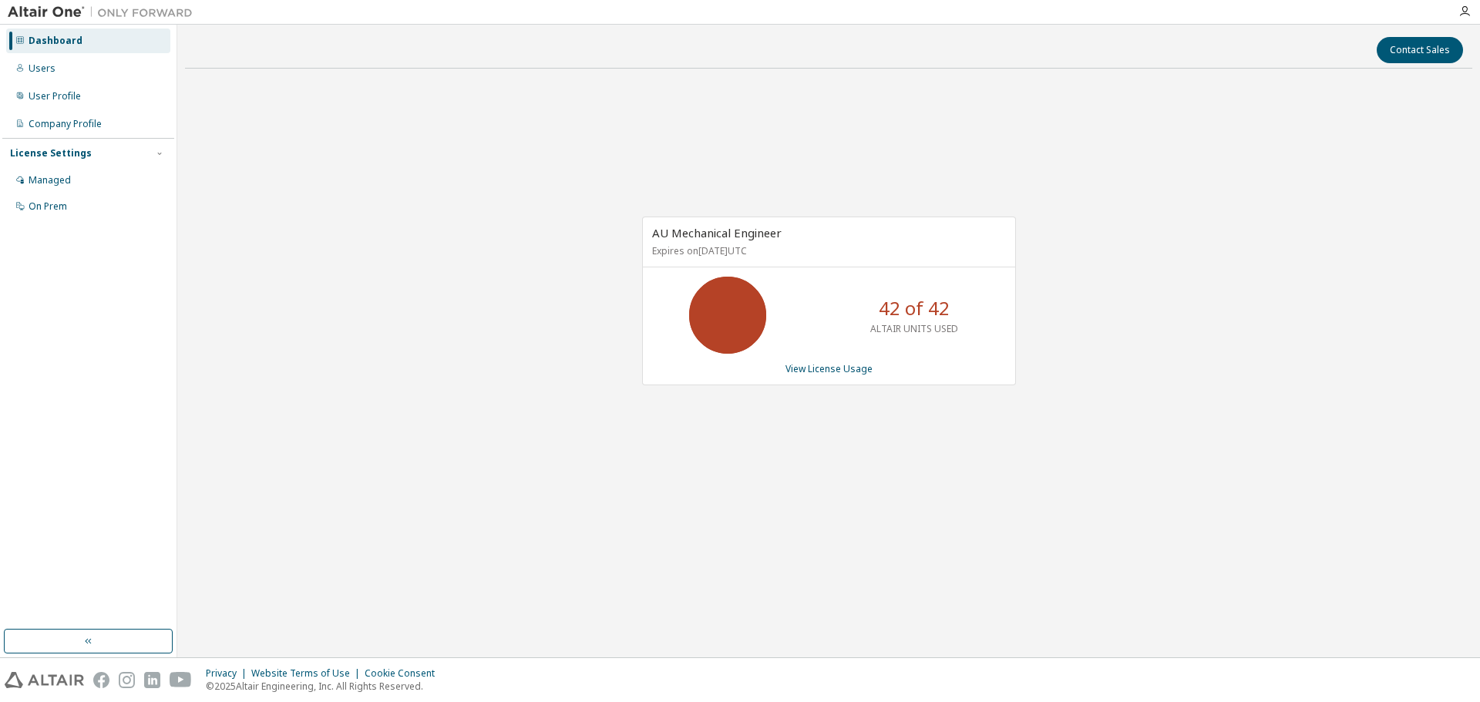  What do you see at coordinates (49, 180) in the screenshot?
I see `div: Managed` at bounding box center [49, 180].